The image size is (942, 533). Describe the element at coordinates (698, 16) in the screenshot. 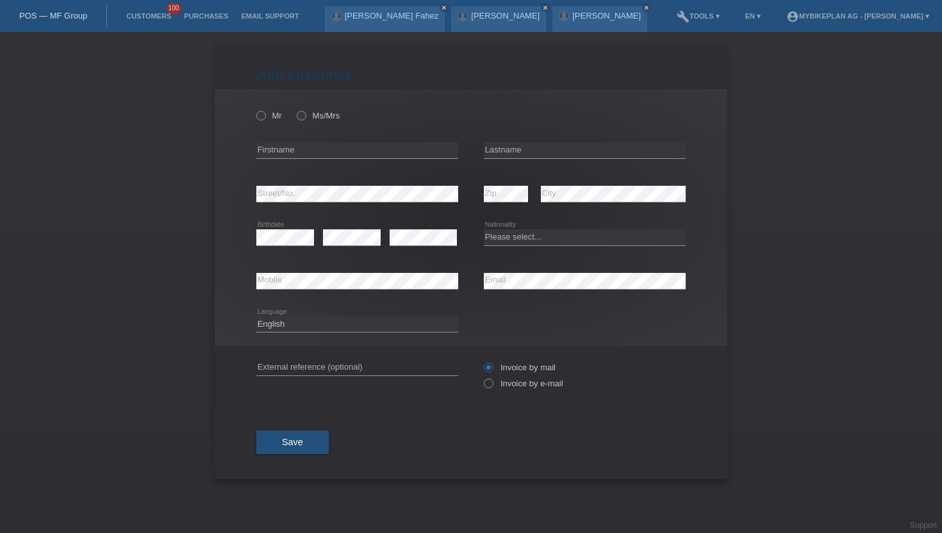

I see `a: buildTools ▾` at that location.